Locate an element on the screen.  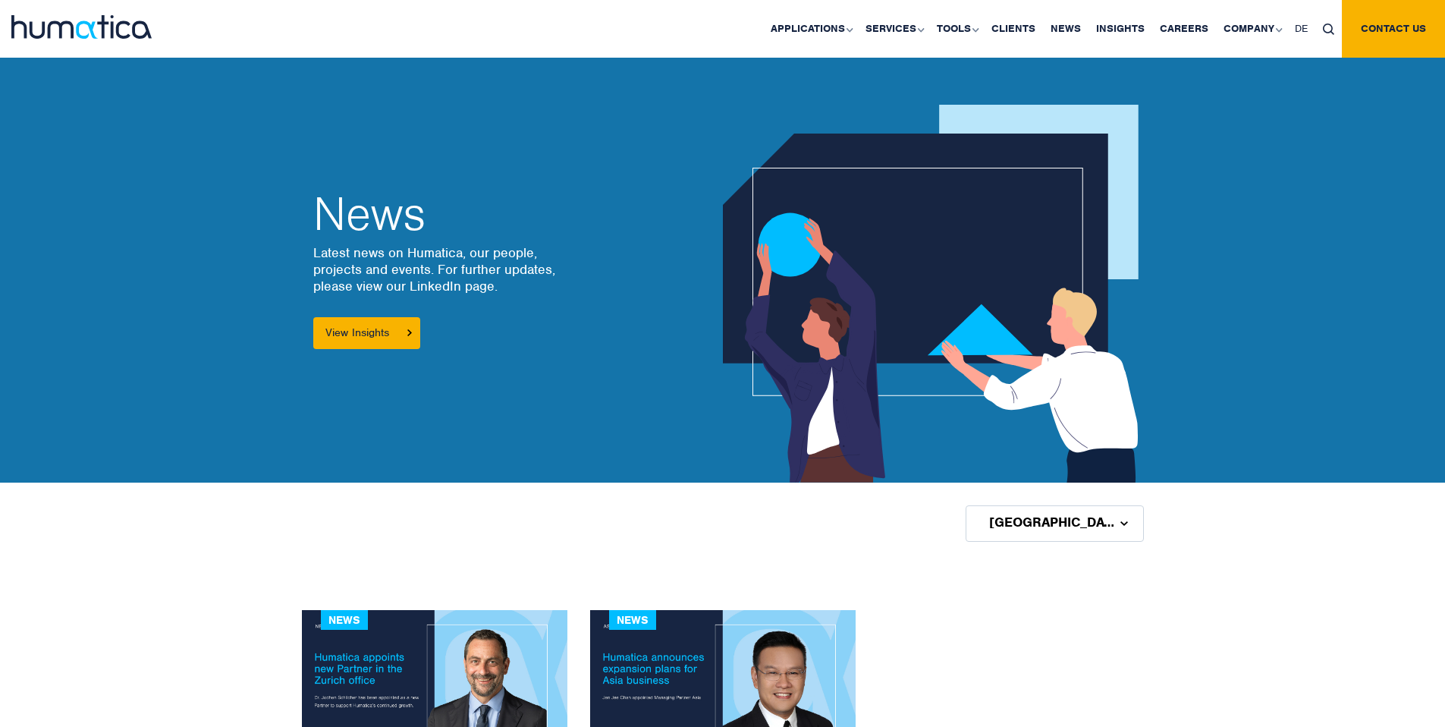
a: View Insights is located at coordinates (366, 333).